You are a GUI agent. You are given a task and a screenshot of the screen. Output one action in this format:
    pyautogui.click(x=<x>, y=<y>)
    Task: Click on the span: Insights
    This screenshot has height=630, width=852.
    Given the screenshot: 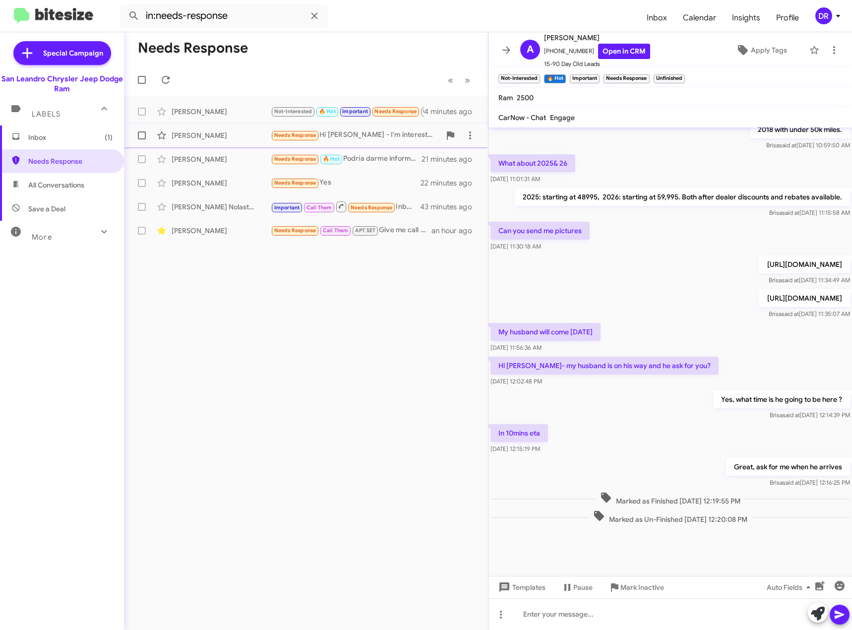 What is the action you would take?
    pyautogui.click(x=746, y=18)
    